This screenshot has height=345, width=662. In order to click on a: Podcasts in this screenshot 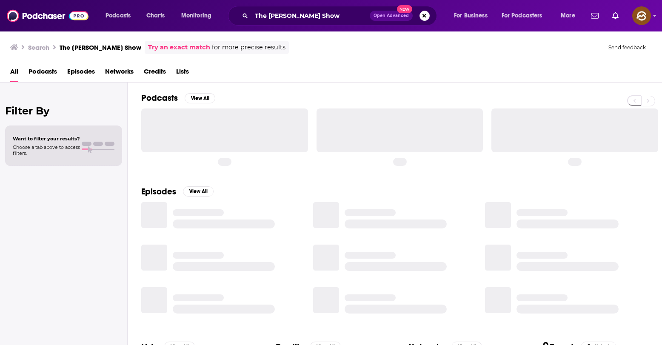, I will do `click(43, 73)`.